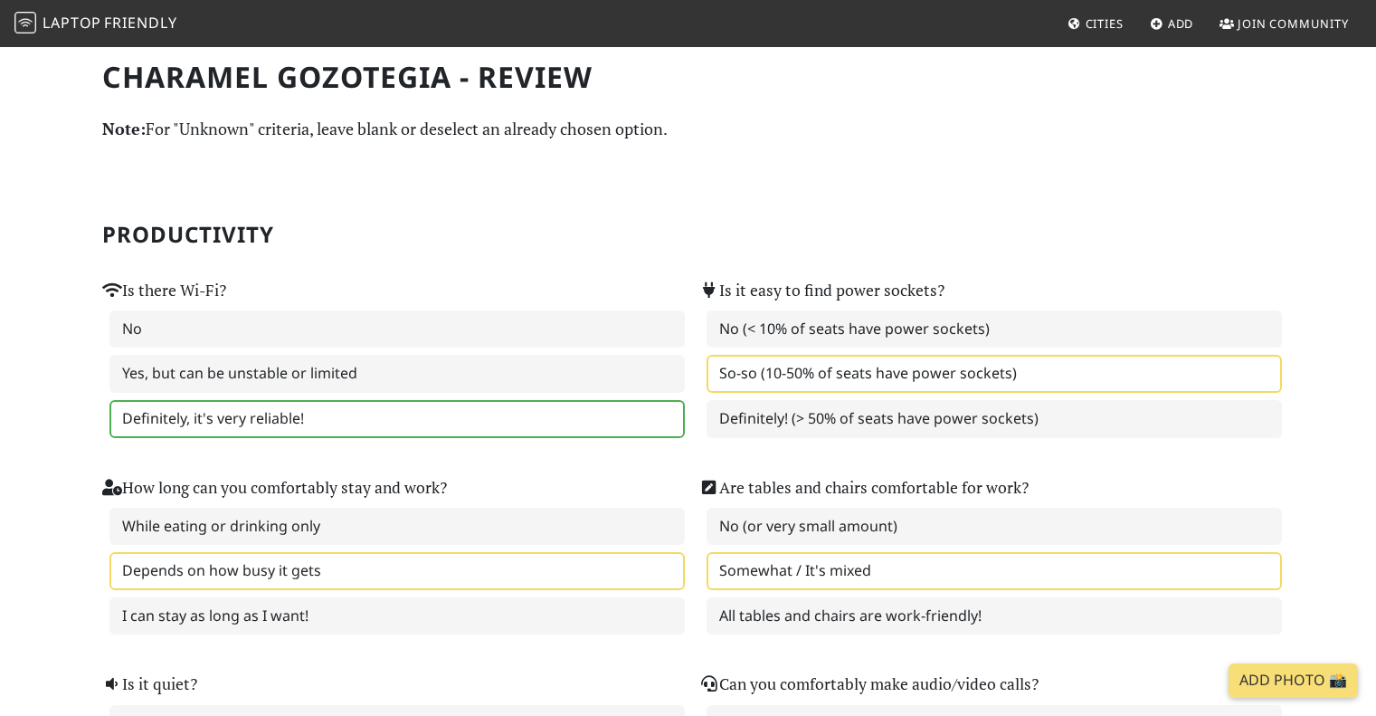 The width and height of the screenshot is (1376, 716). What do you see at coordinates (689, 234) in the screenshot?
I see `h2: Productivity` at bounding box center [689, 234].